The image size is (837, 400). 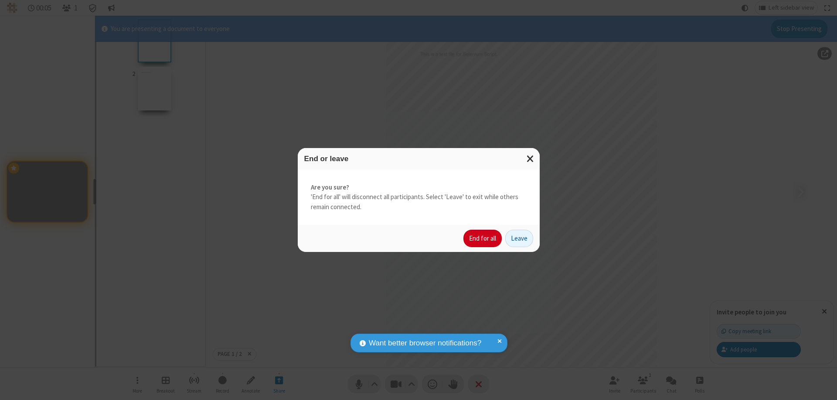 I want to click on span: Want better browser notifications?, so click(x=425, y=343).